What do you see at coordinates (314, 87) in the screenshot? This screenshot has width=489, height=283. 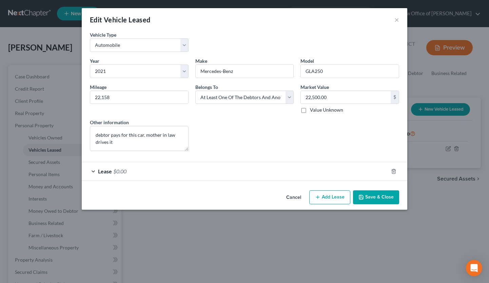 I see `label: Market Value` at bounding box center [314, 87].